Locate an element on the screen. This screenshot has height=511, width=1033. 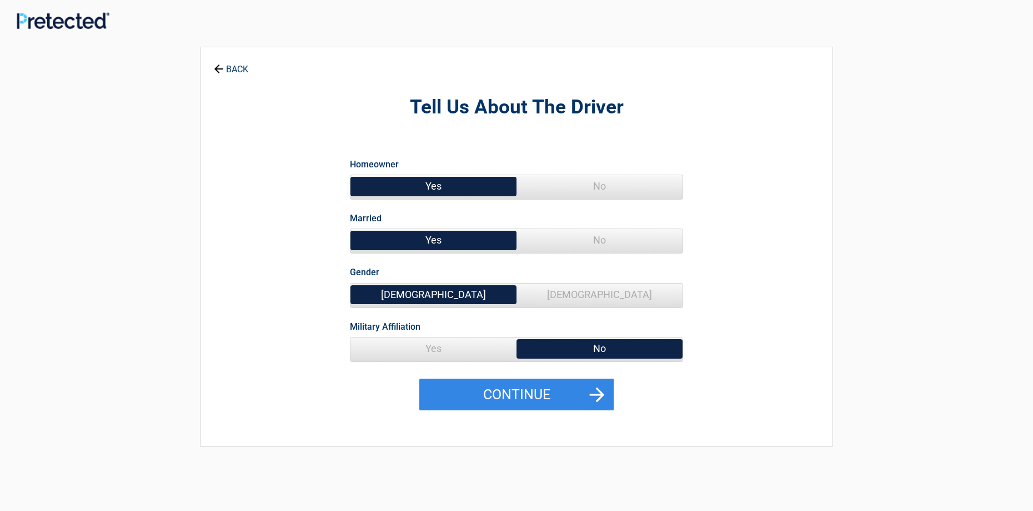
button: Continue is located at coordinates (517, 394).